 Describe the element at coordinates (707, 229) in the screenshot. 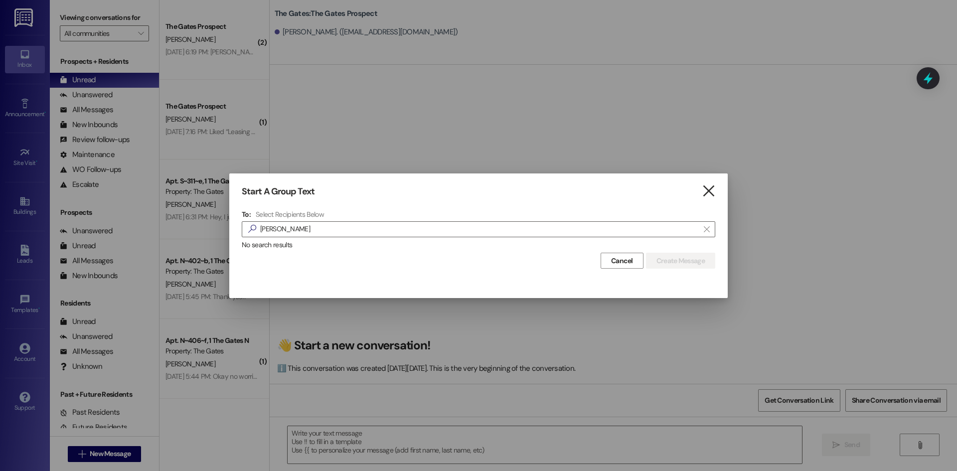

I see `button: Clear text` at that location.